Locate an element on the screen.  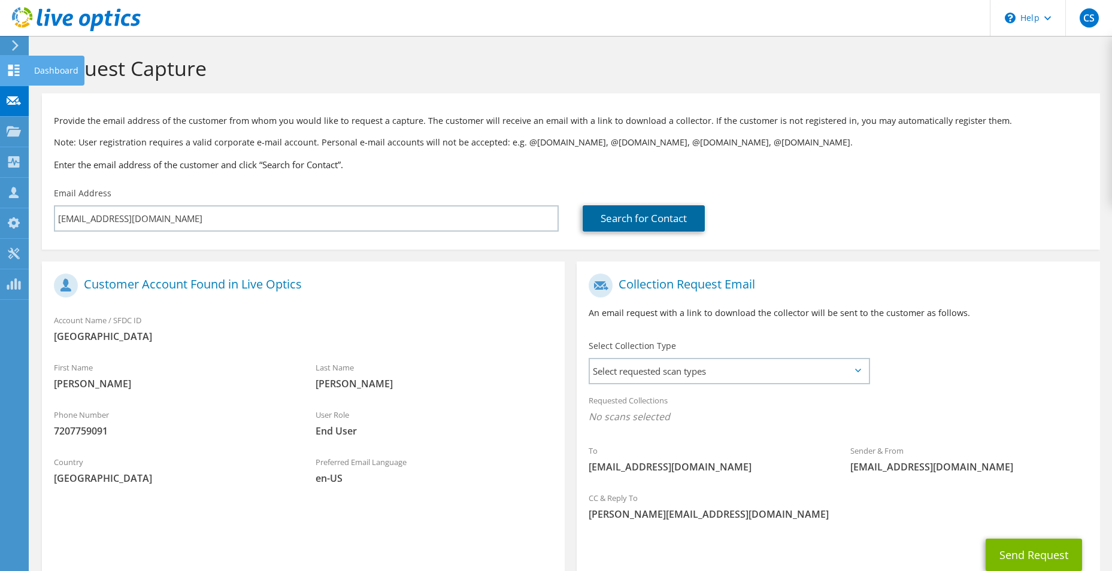
h3: Enter the email address of the customer and click “Search for Contact”. is located at coordinates (571, 165).